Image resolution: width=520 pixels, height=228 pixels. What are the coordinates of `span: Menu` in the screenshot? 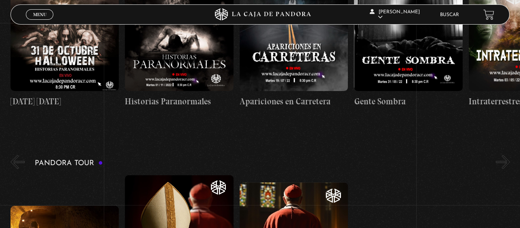 It's located at (40, 15).